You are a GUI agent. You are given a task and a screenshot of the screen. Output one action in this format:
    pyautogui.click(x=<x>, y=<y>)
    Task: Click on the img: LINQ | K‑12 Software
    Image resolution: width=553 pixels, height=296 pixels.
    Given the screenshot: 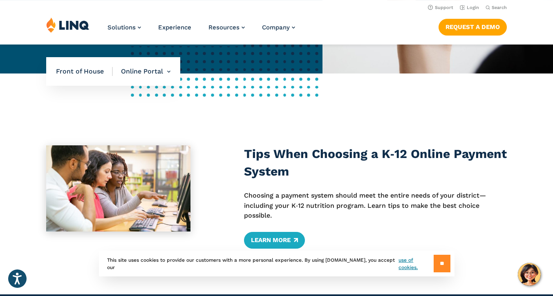 What is the action you would take?
    pyautogui.click(x=68, y=25)
    